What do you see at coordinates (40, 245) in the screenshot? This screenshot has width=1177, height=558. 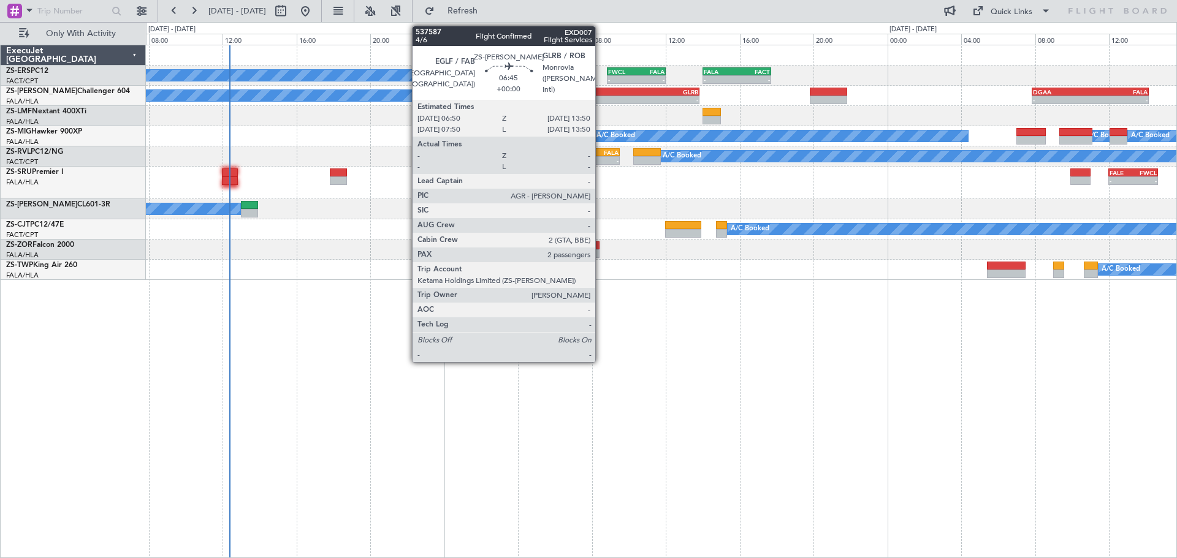 I see `a: ZS-ZORFalcon 2000` at bounding box center [40, 245].